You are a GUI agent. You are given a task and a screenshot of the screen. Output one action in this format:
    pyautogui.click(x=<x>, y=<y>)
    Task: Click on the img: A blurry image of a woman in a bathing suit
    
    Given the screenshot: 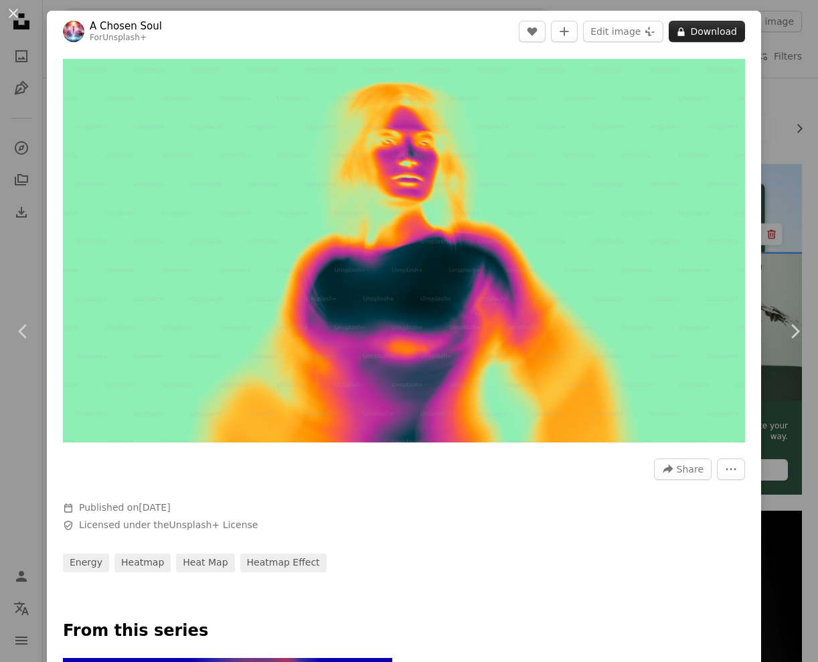 What is the action you would take?
    pyautogui.click(x=404, y=250)
    